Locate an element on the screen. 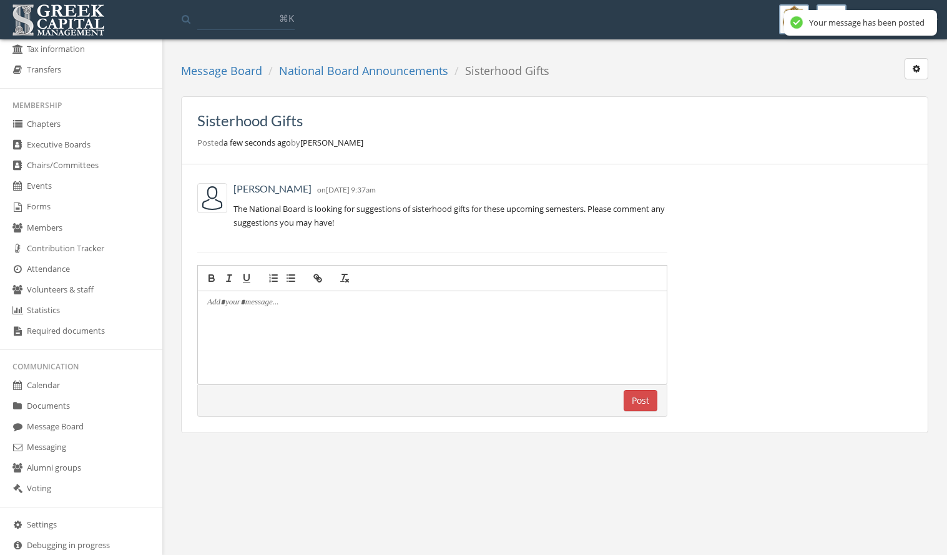 This screenshot has width=947, height=555. span: by is located at coordinates (295, 142).